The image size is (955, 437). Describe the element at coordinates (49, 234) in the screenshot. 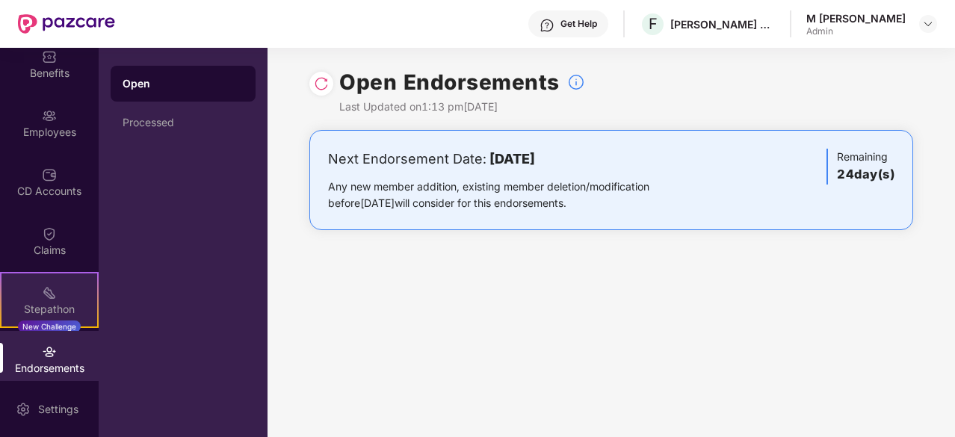

I see `img: svg+xml;base64,PHN2ZyBpZD0iQ2xhaW0iIHhtbG5zPSJodHRwOi8vd3d3LnczLm9yZy8yMDAwL3N2ZyIgd2lkdGg9IjIwIi...` at that location.